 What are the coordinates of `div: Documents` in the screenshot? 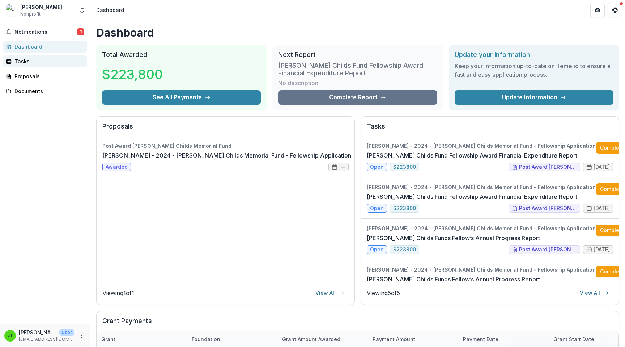 It's located at (48, 91).